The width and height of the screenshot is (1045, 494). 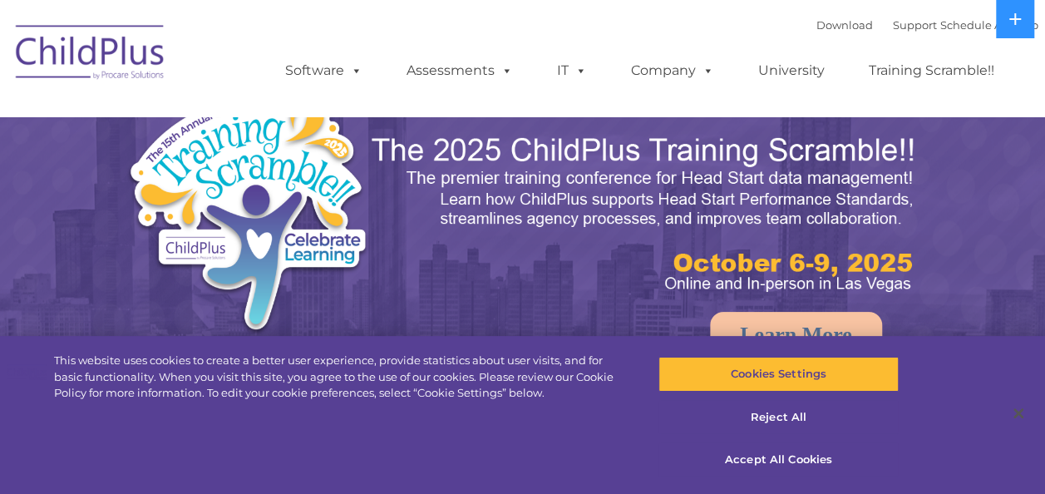 I want to click on button: Reject All, so click(x=778, y=417).